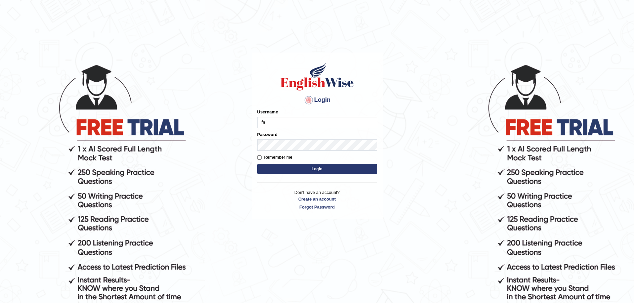 Image resolution: width=634 pixels, height=303 pixels. Describe the element at coordinates (317, 207) in the screenshot. I see `a: Forgot Password` at that location.